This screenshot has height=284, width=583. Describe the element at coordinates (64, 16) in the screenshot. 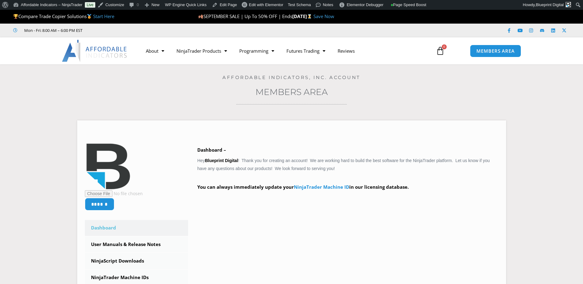

I see `span: Compare Trade Copier Solutions` at that location.